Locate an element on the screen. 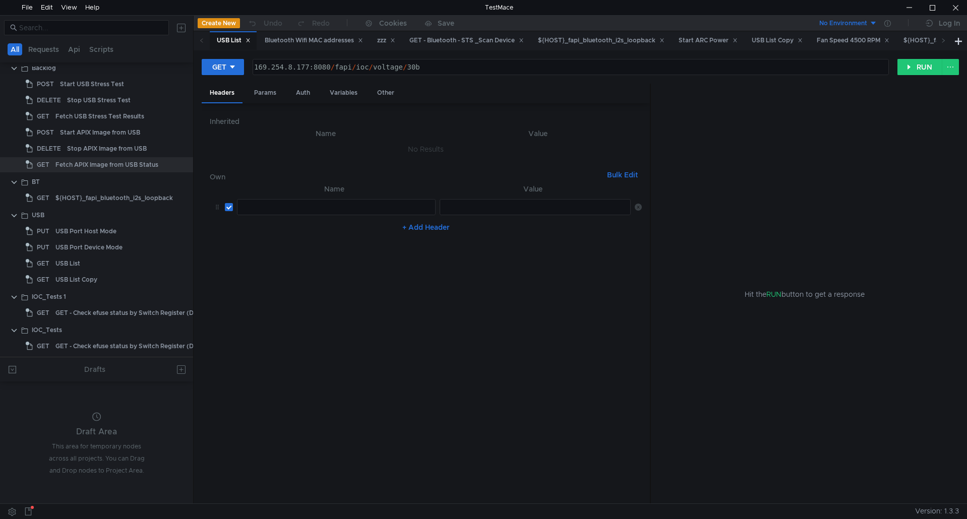 The height and width of the screenshot is (519, 967). button: No Environment is located at coordinates (842, 23).